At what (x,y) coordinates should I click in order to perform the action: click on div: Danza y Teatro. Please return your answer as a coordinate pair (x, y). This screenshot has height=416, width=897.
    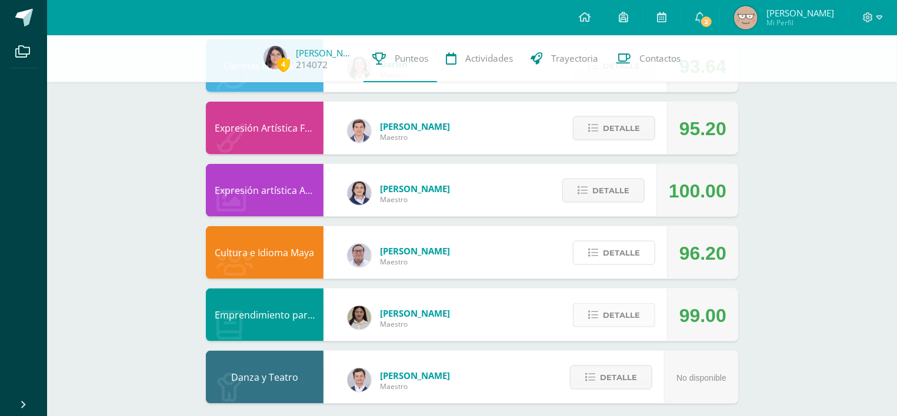
    Looking at the image, I should click on (265, 378).